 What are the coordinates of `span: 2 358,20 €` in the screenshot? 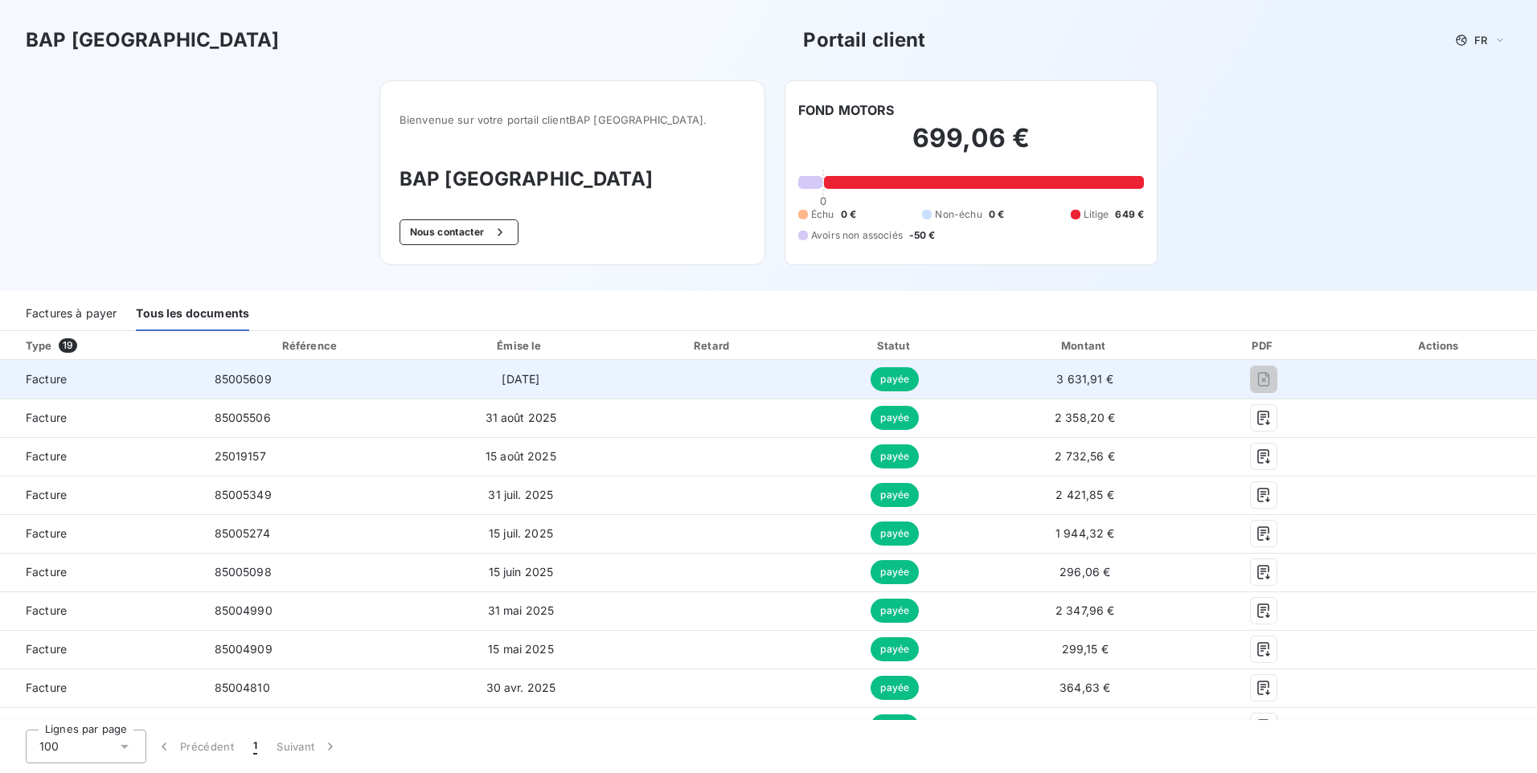 It's located at (1085, 417).